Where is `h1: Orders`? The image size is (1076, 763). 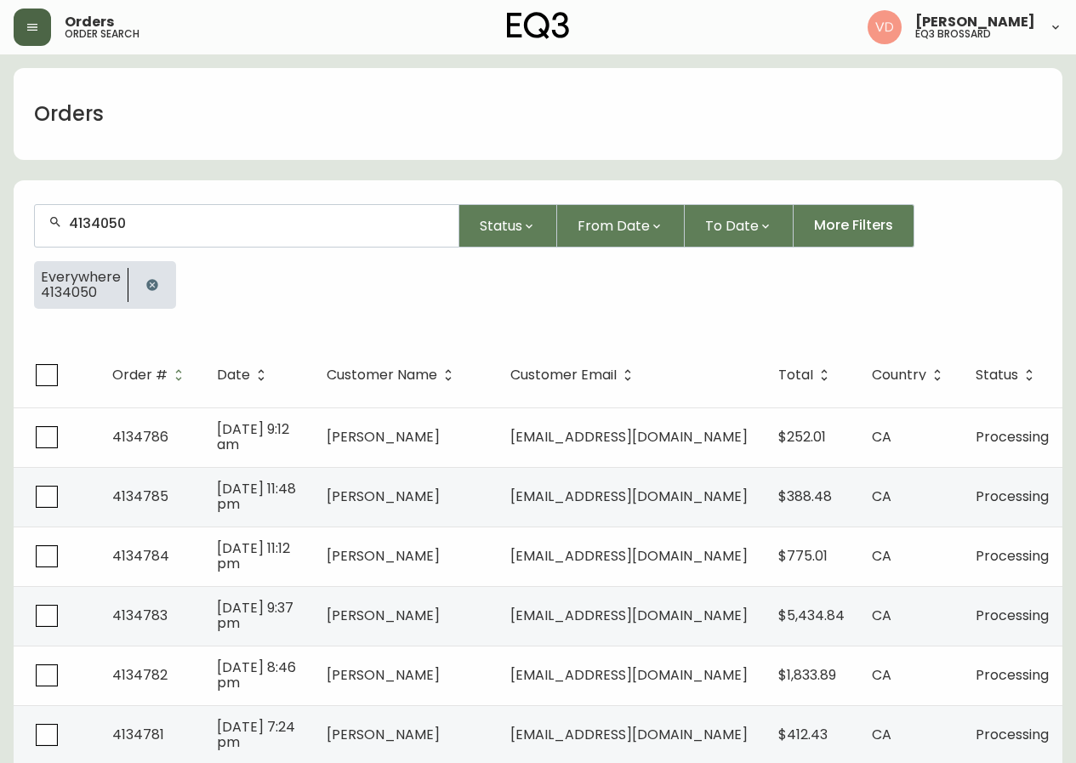 h1: Orders is located at coordinates (69, 114).